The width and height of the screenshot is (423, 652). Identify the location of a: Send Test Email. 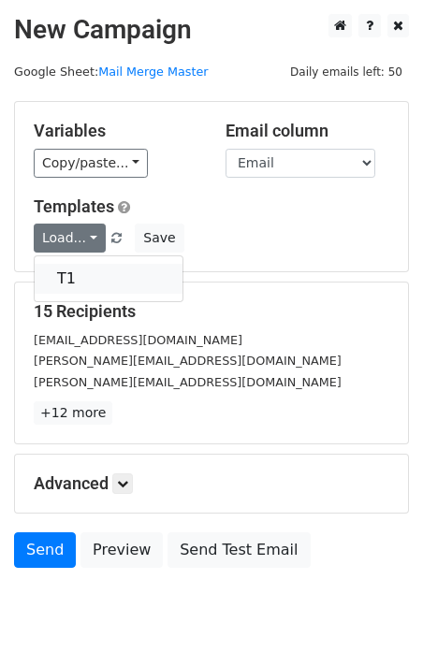
(239, 550).